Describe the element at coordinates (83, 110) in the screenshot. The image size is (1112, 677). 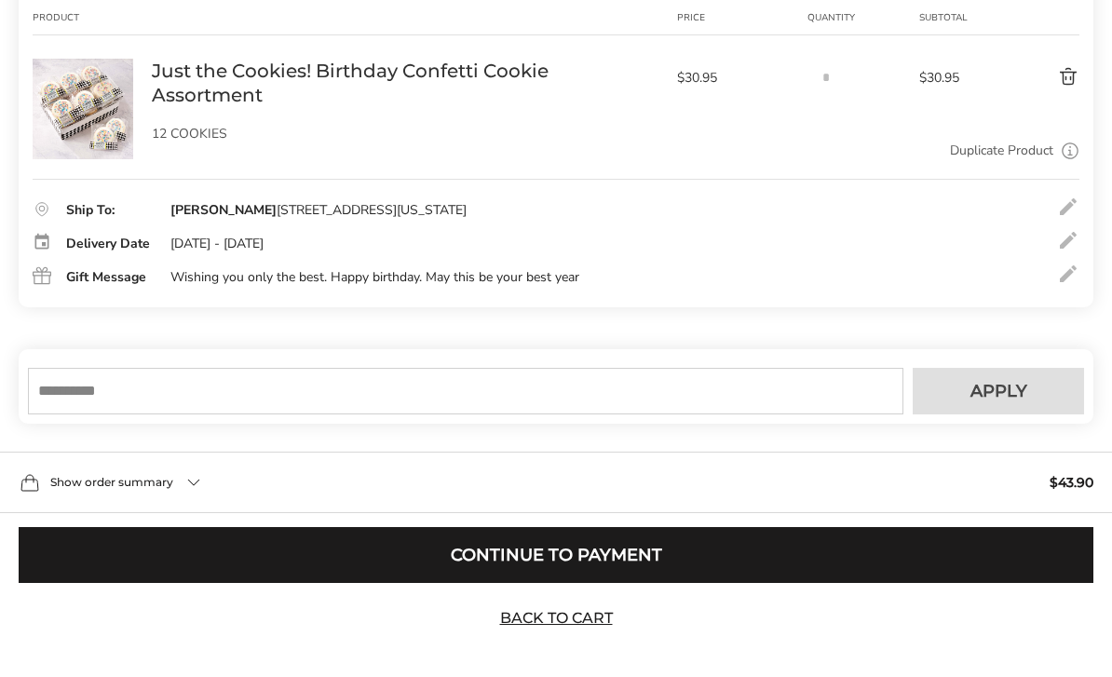
I see `img: Just the Cookies! Birthday Confetti Cookie Assortment` at that location.